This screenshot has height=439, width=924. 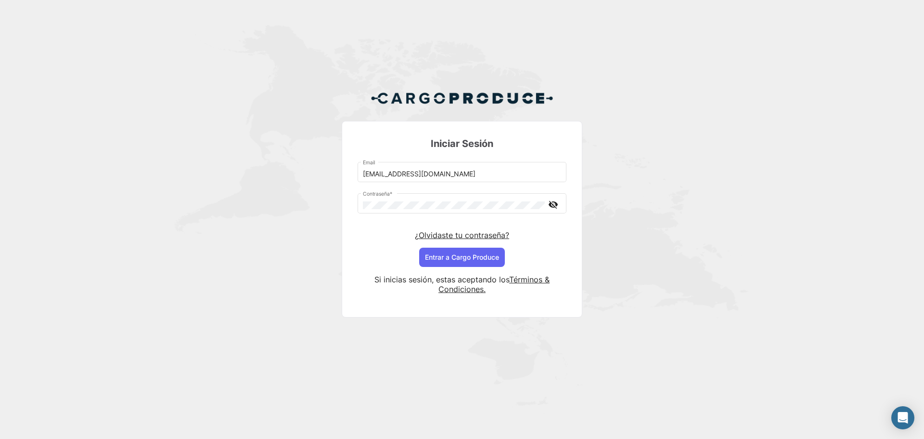 I want to click on div: Abrir Intercom Messenger, so click(x=903, y=417).